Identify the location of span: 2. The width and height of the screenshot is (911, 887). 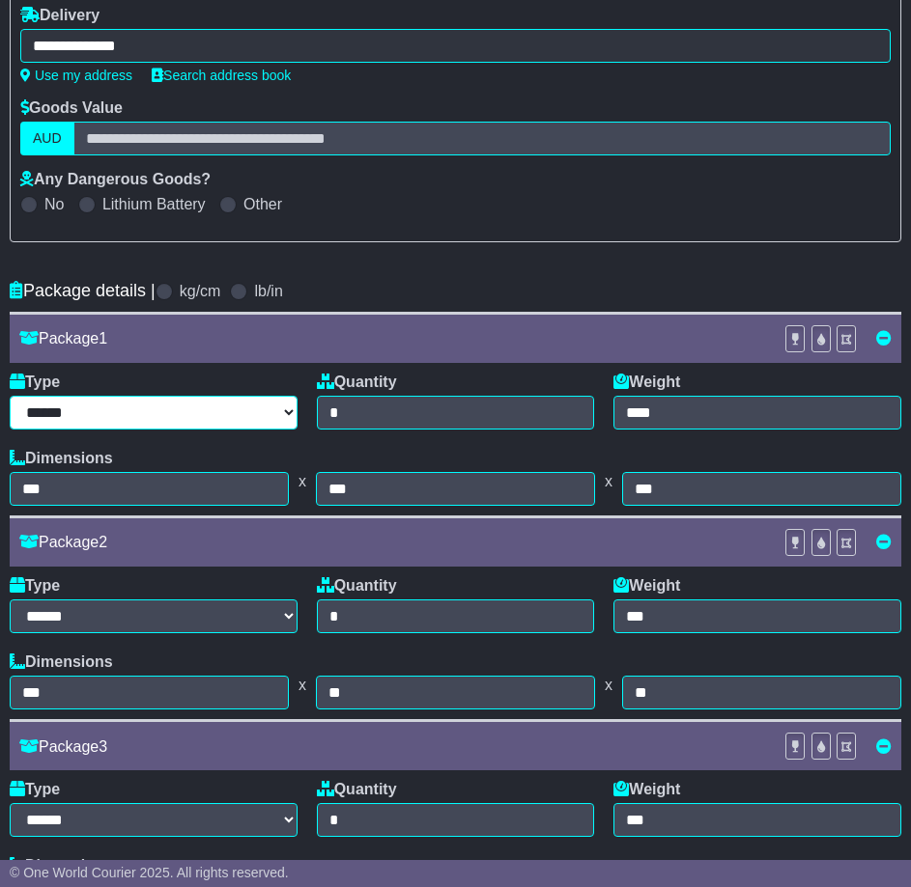
(102, 542).